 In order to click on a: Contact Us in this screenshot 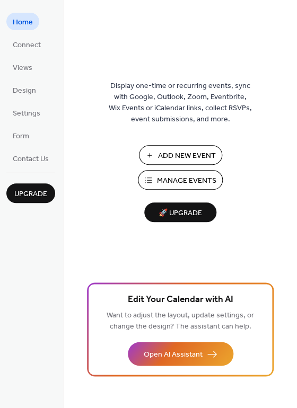, I will do `click(31, 158)`.